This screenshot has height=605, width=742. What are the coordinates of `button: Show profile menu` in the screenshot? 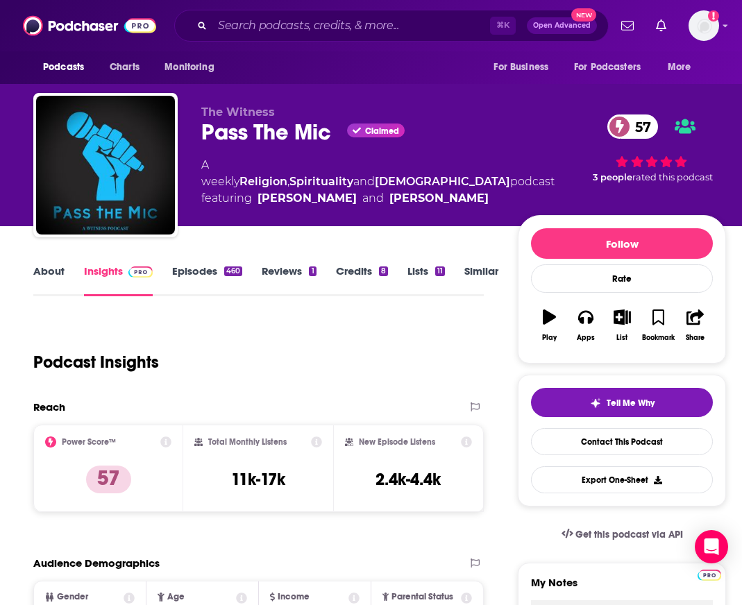 It's located at (704, 26).